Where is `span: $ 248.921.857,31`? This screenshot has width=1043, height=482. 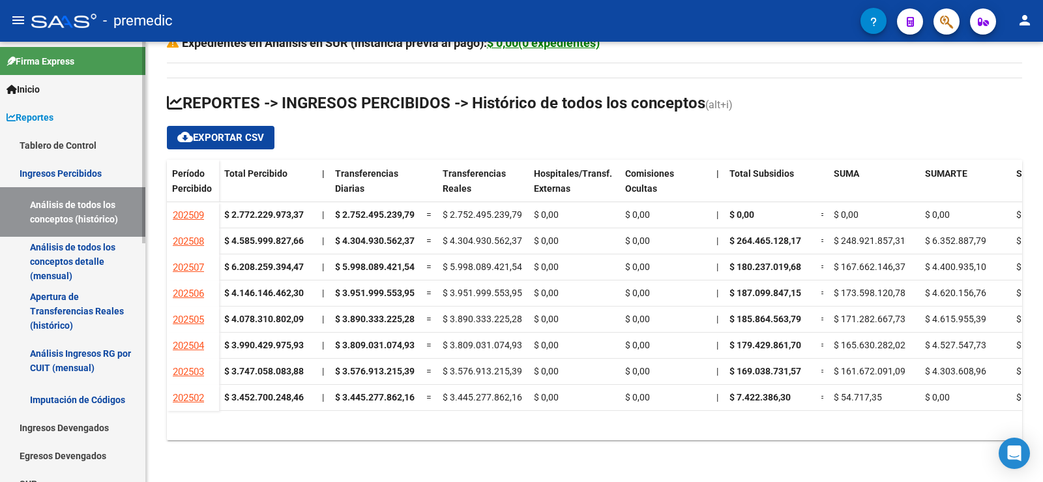 span: $ 248.921.857,31 is located at coordinates (870, 241).